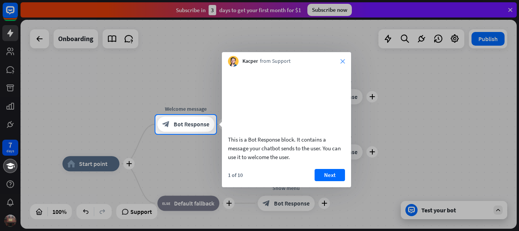 This screenshot has height=231, width=519. What do you see at coordinates (287, 148) in the screenshot?
I see `div: This is a Bot Response block. It contains a message your chatbot sends to the user. You can use i...` at bounding box center [287, 148].